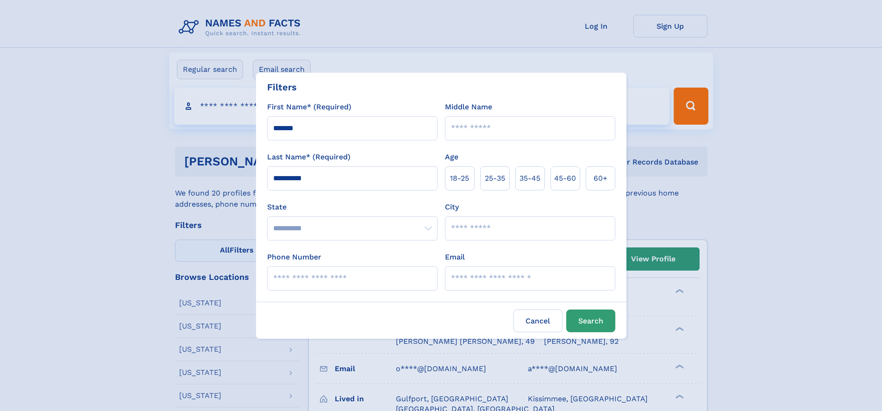 The image size is (882, 411). Describe the element at coordinates (530, 178) in the screenshot. I see `span: 35‑45` at that location.